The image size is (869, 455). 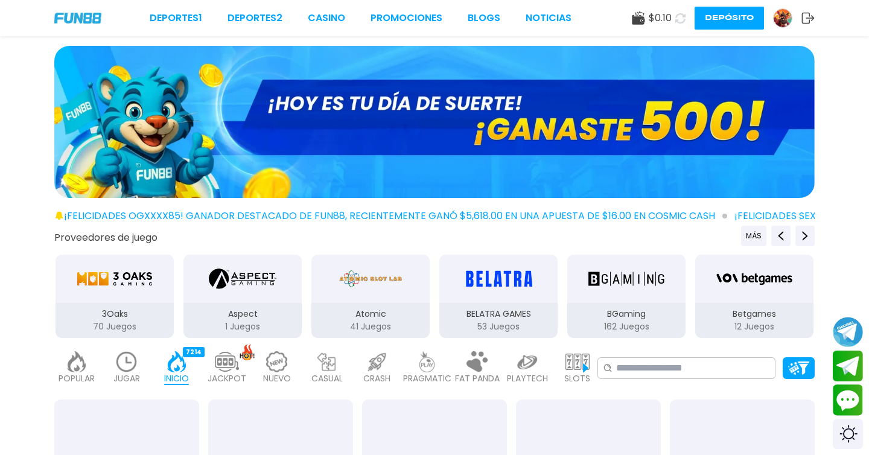 What do you see at coordinates (227, 362) in the screenshot?
I see `img: jackpot_light.webp` at bounding box center [227, 362].